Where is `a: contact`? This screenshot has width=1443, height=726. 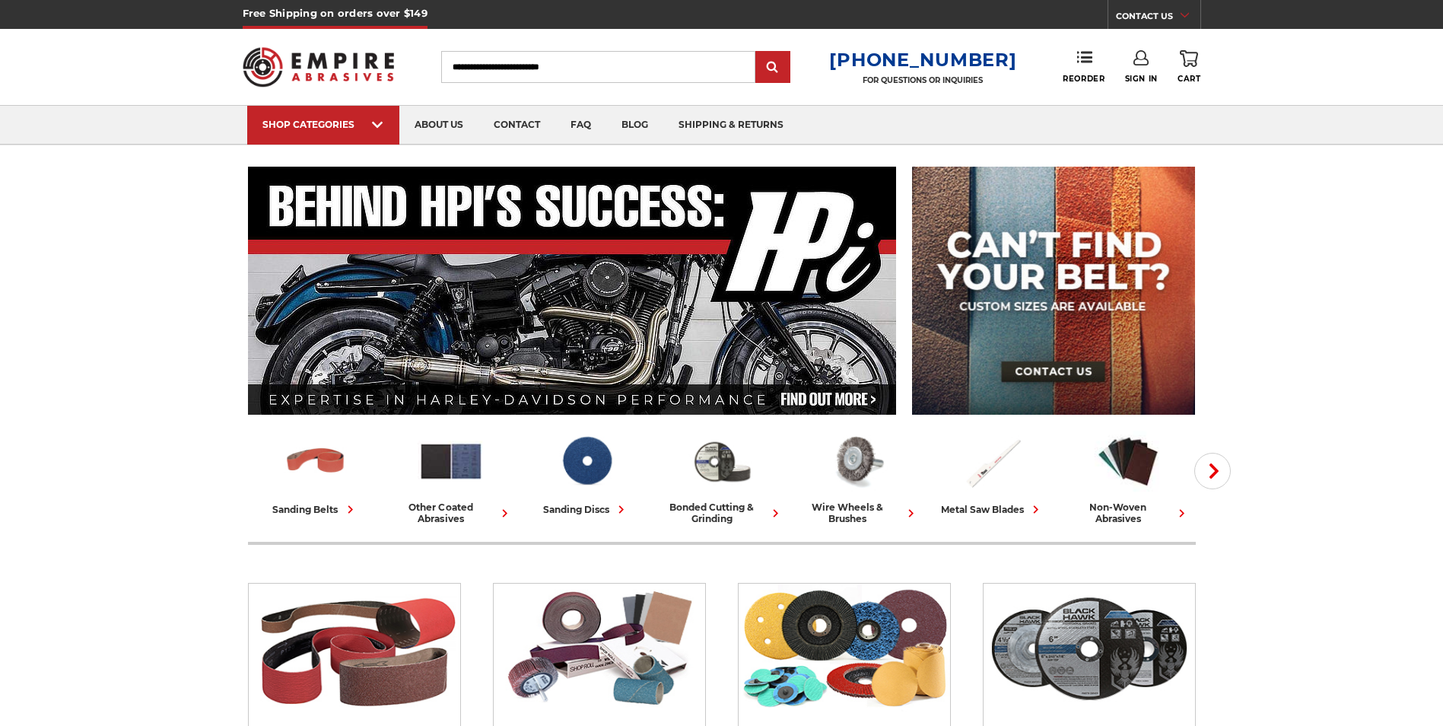
a: contact is located at coordinates (516, 125).